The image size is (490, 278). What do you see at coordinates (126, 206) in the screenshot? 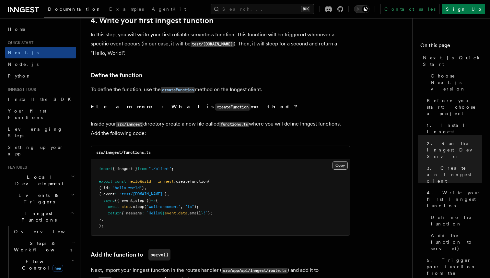
I see `span: step` at bounding box center [126, 206].